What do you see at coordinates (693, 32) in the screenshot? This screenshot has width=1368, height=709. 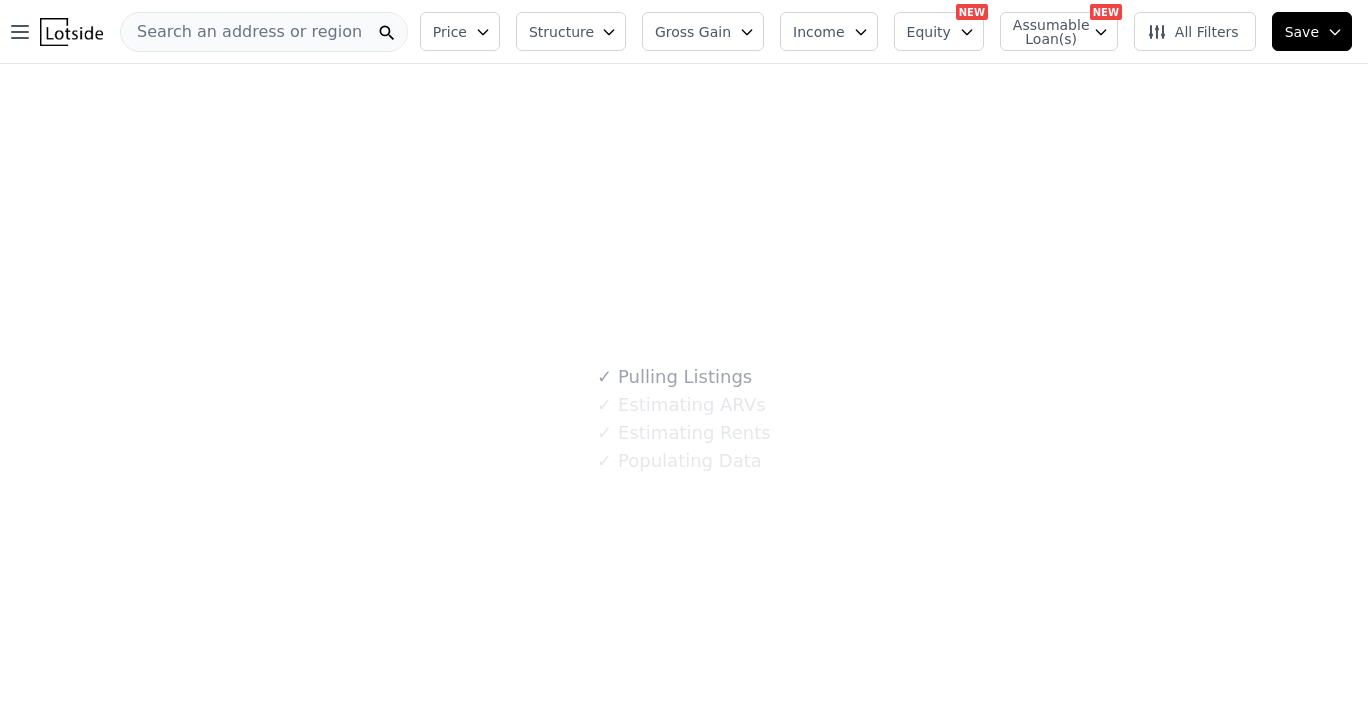 I see `span: Gross Gain` at bounding box center [693, 32].